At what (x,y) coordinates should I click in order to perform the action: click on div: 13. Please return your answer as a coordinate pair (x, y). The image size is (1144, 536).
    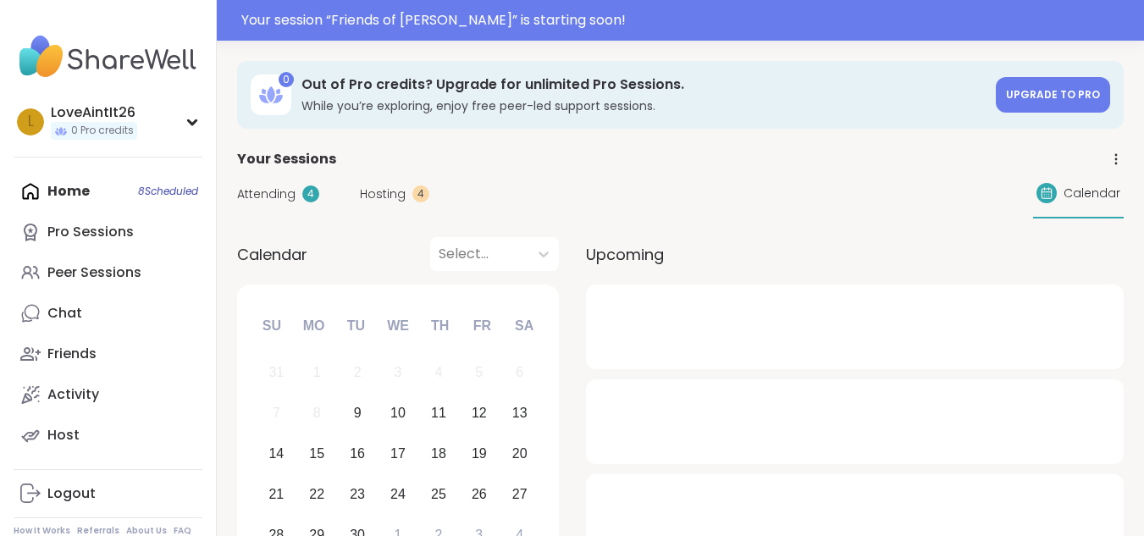
    Looking at the image, I should click on (520, 412).